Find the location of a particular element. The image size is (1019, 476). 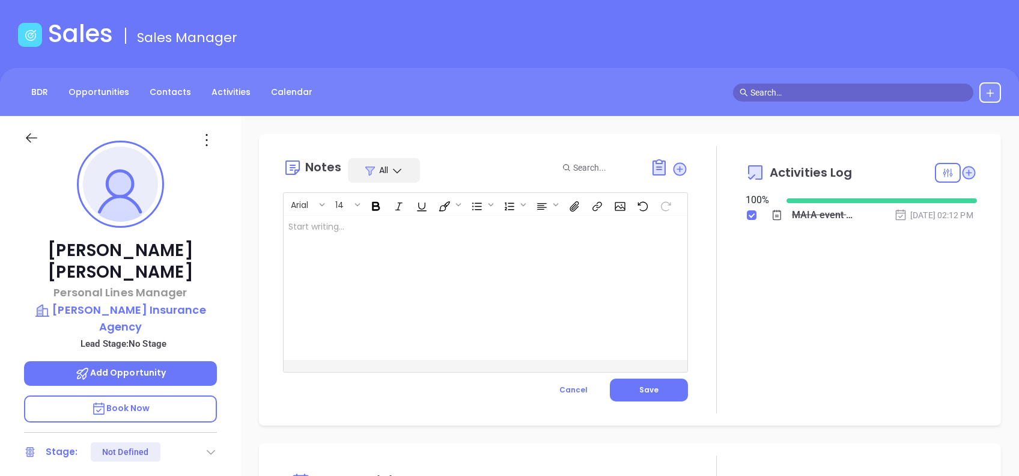

span: Insert link is located at coordinates (596, 204).